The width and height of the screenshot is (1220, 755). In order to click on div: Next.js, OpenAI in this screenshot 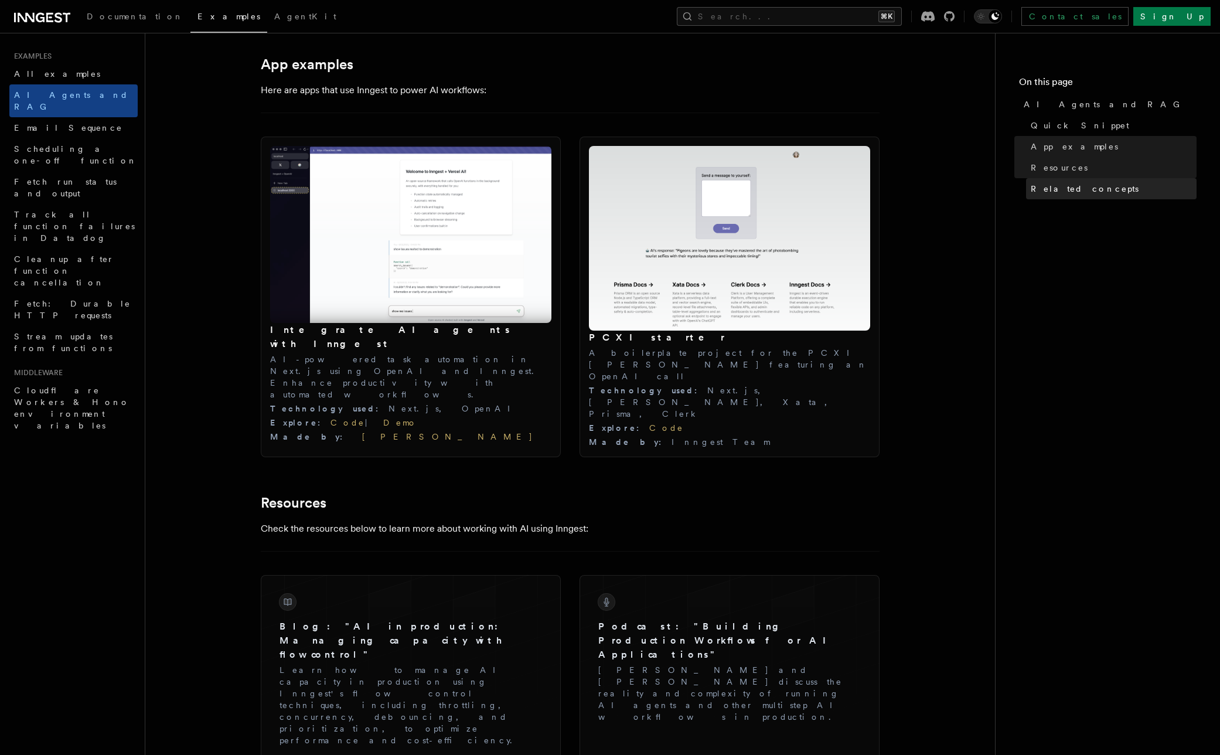, I will do `click(411, 408)`.